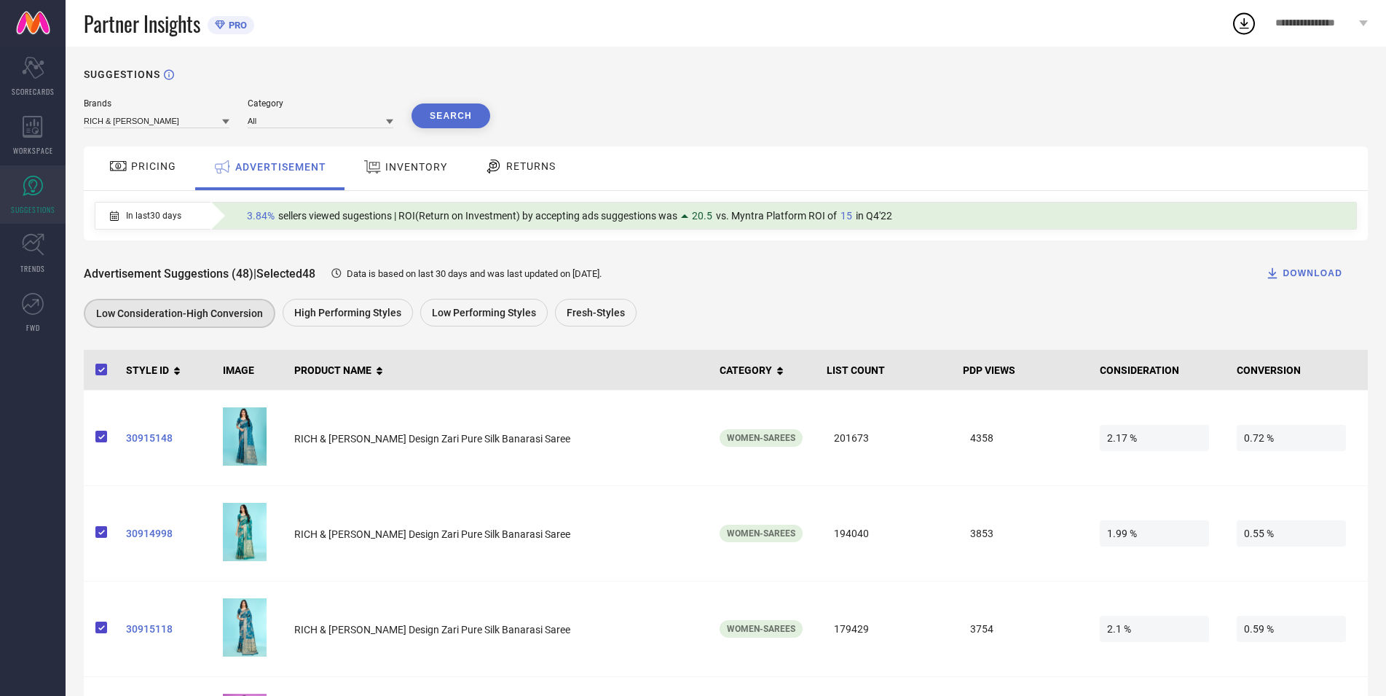 This screenshot has width=1386, height=696. What do you see at coordinates (1304, 273) in the screenshot?
I see `button: DOWNLOAD` at bounding box center [1304, 273].